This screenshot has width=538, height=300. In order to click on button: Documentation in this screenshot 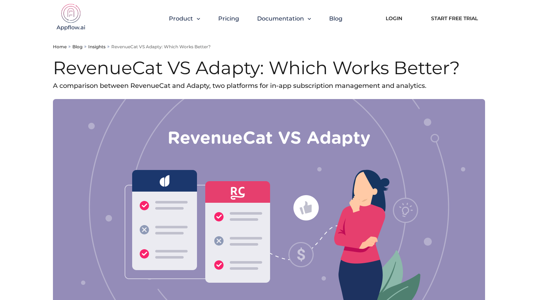, I will do `click(284, 18)`.